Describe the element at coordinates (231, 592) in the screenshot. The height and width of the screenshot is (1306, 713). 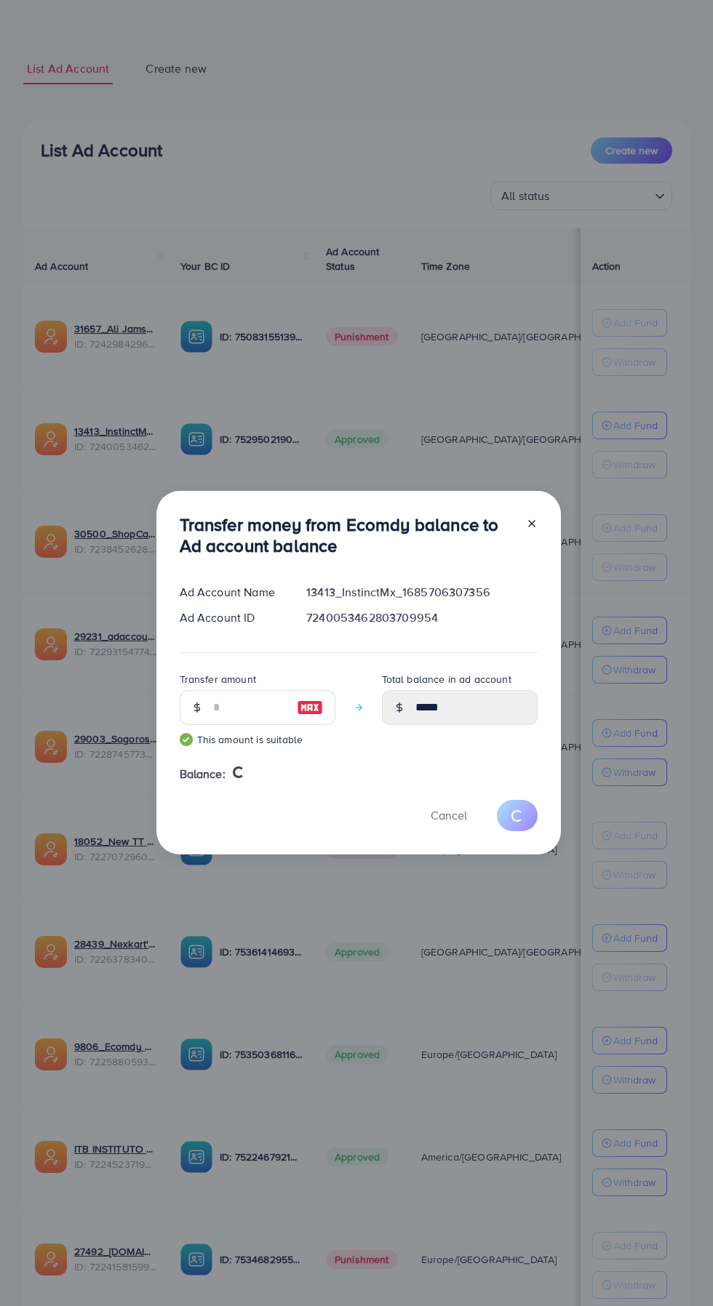
I see `div: Ad Account Name` at that location.